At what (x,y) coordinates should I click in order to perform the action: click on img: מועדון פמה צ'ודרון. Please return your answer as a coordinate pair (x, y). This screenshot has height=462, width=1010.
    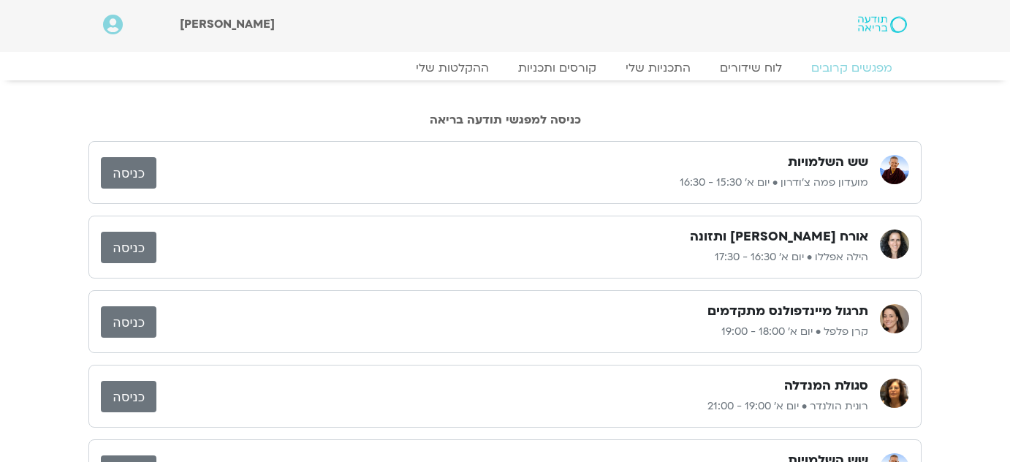
    Looking at the image, I should click on (895, 170).